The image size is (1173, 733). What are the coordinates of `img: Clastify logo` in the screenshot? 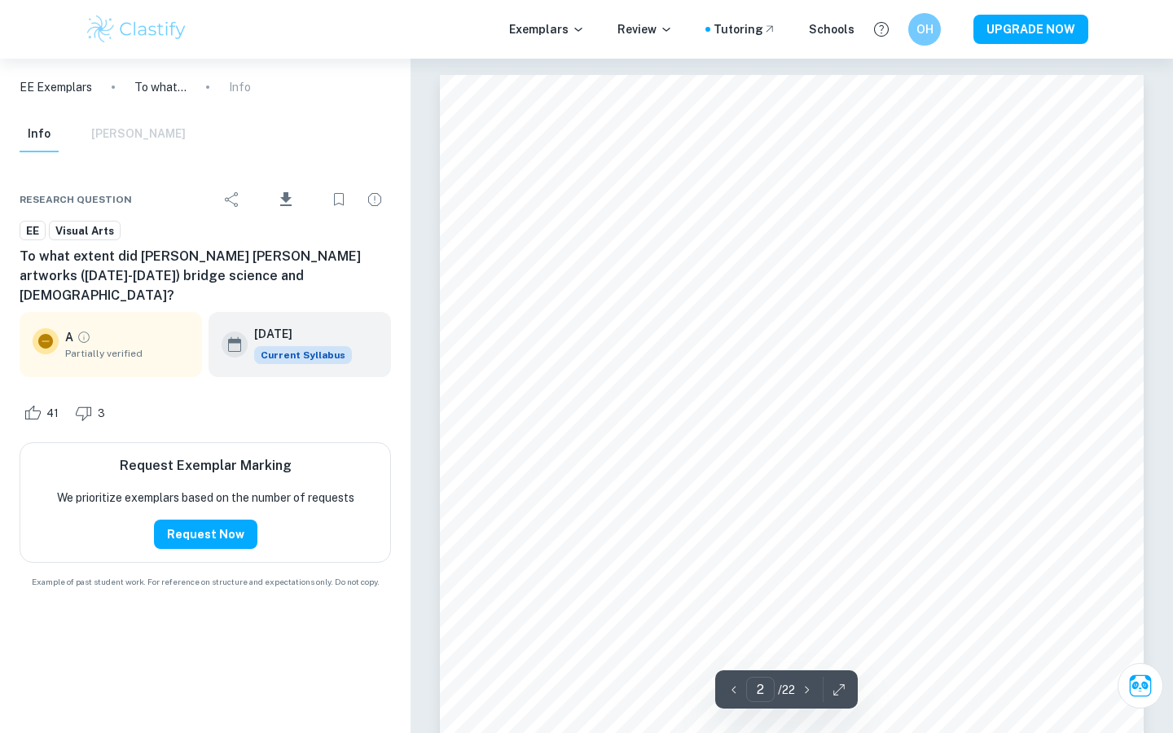 It's located at (136, 29).